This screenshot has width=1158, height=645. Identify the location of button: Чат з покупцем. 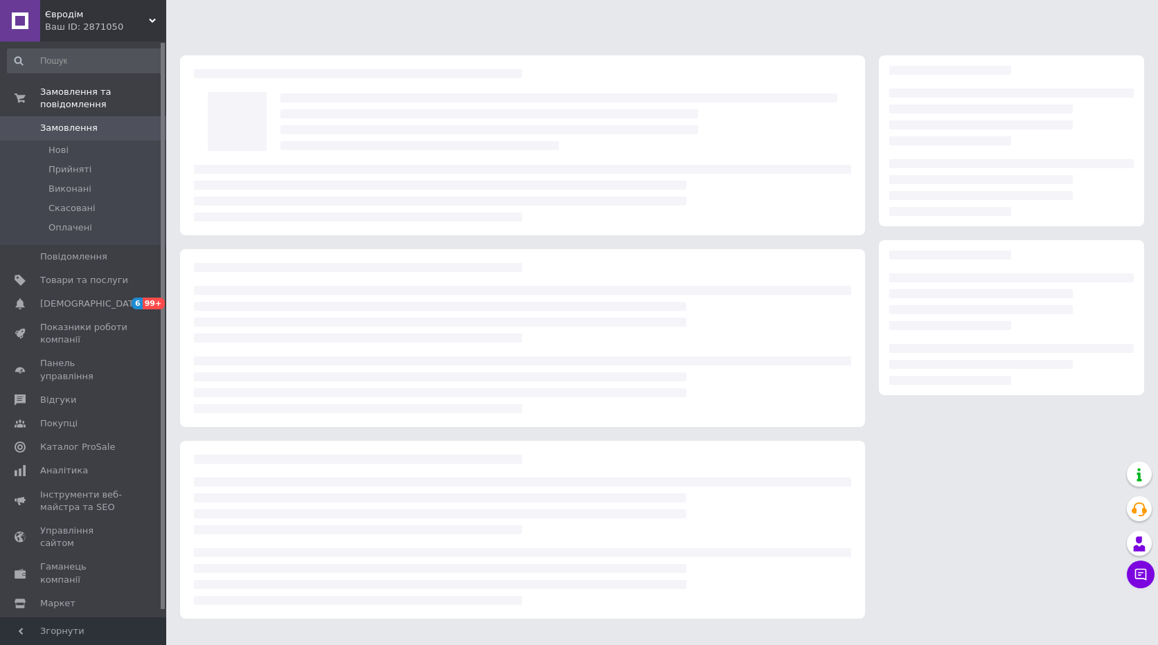
(1141, 575).